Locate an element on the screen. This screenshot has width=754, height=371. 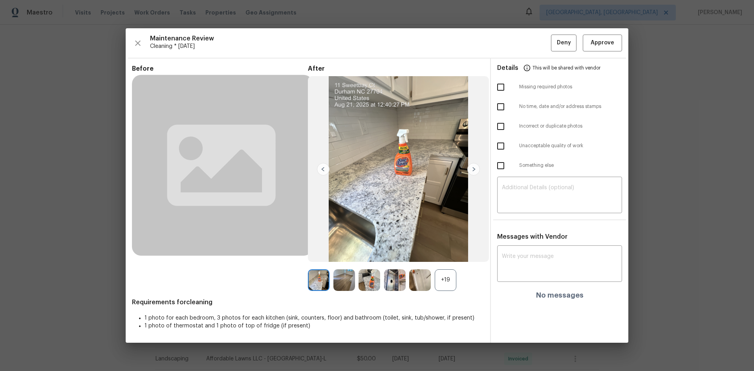
span: After is located at coordinates (396, 69).